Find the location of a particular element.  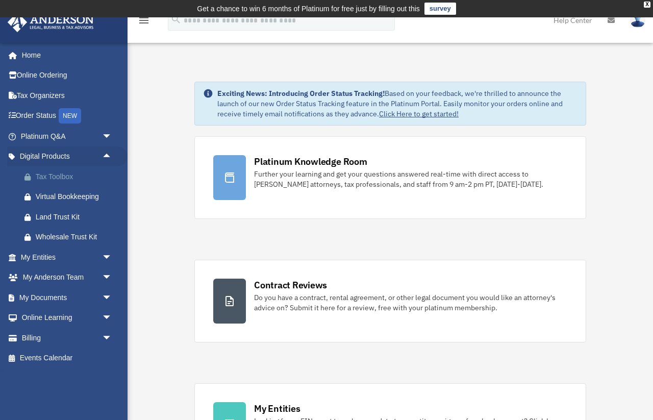

div: My Entities is located at coordinates (277, 408).